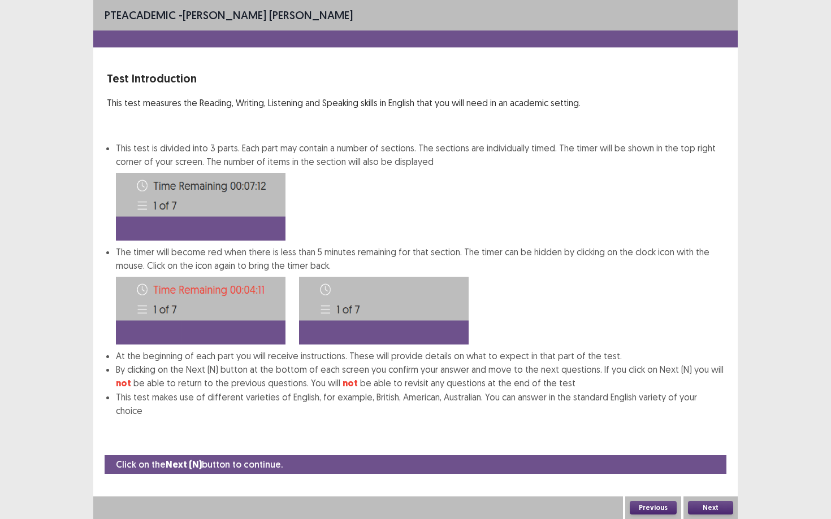  I want to click on li: By clicking on the Next (N) button at the bottom of each screen you confirm your answer and move ..., so click(420, 376).